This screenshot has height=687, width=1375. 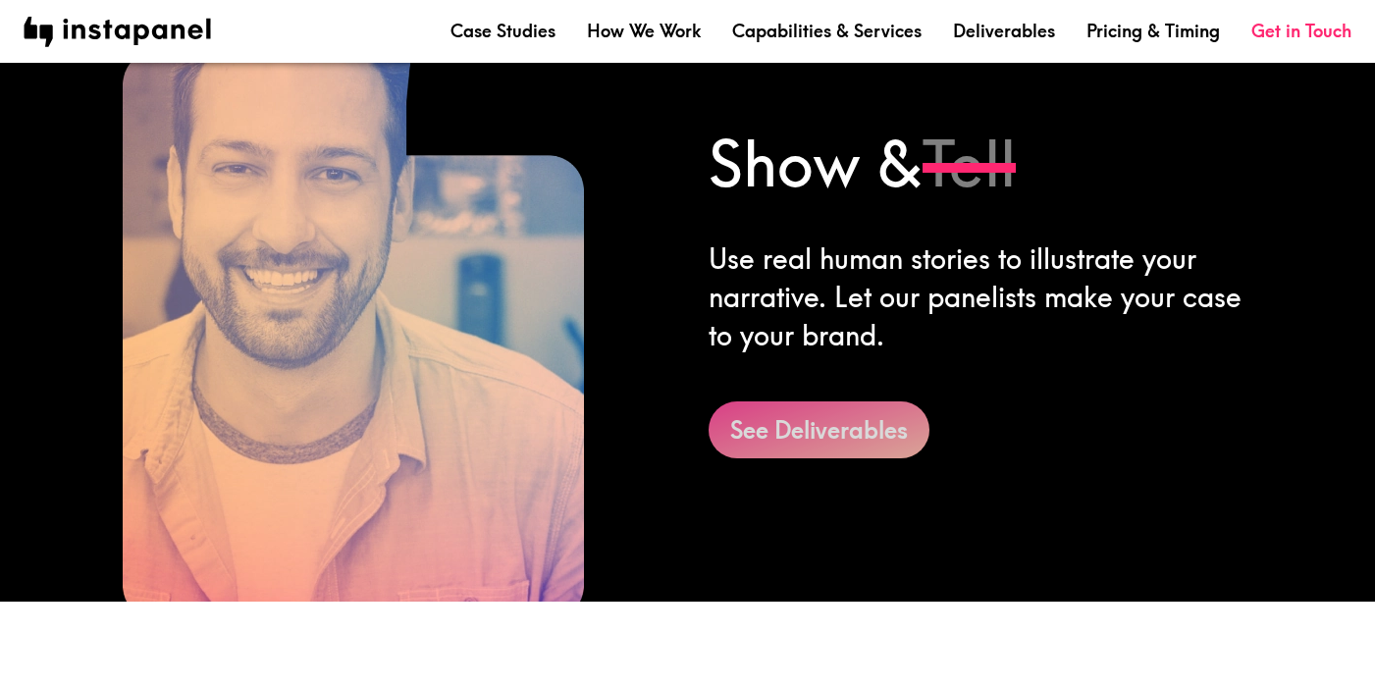 What do you see at coordinates (117, 31) in the screenshot?
I see `img: instapanel` at bounding box center [117, 31].